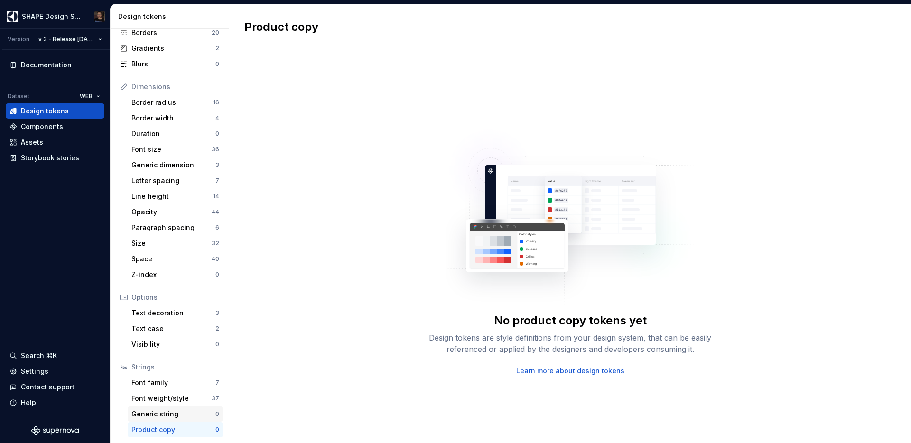 This screenshot has width=911, height=443. I want to click on a: Text case2, so click(175, 329).